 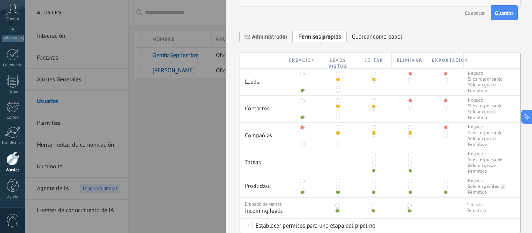 I want to click on span: Establecer permisos para una etapa del pipeline, so click(x=314, y=226).